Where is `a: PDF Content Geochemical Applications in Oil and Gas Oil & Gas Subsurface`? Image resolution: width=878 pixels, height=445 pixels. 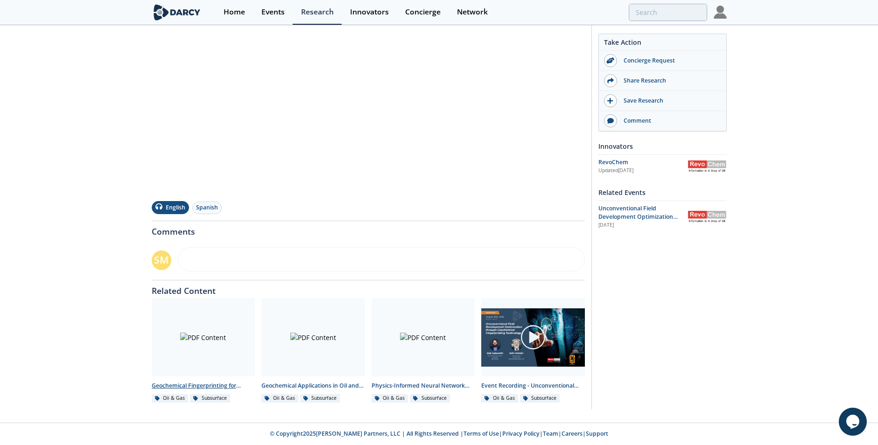
a: PDF Content Geochemical Applications in Oil and Gas Oil & Gas Subsurface is located at coordinates (313, 351).